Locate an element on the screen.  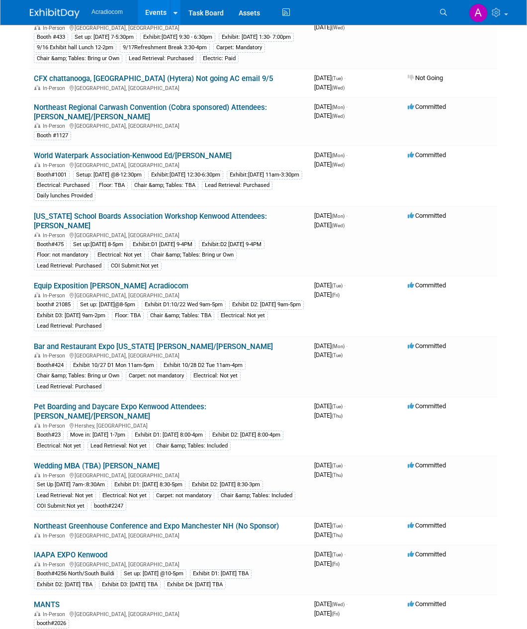
div: Booth#424 is located at coordinates (50, 366).